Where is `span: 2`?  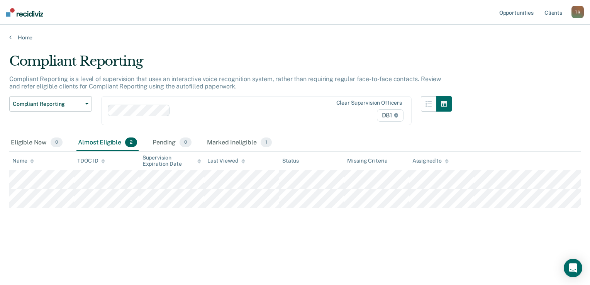 span: 2 is located at coordinates (131, 143).